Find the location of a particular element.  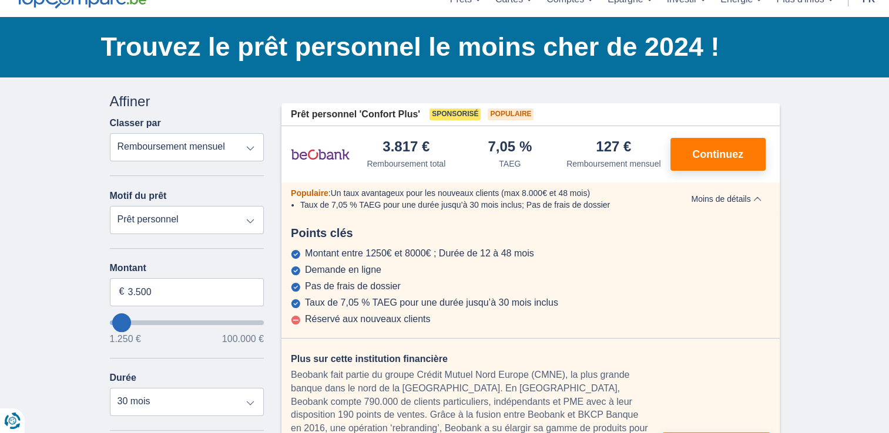

div: Remboursement mensuel is located at coordinates (613, 164).